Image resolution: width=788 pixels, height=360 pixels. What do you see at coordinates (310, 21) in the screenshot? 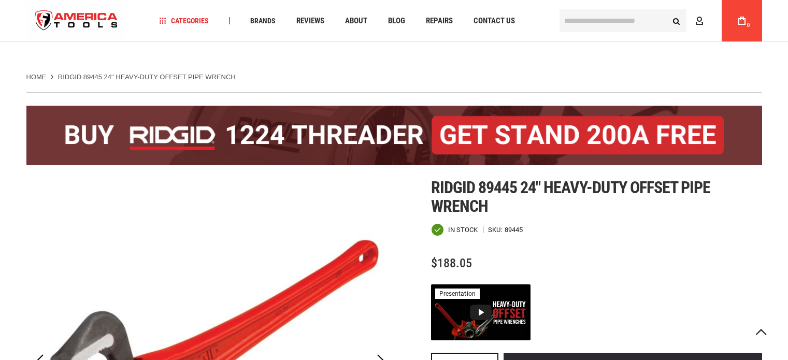
I see `a: Reviews` at bounding box center [310, 21].